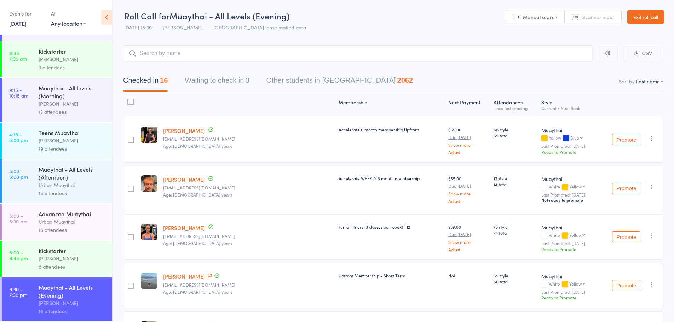 This screenshot has height=322, width=674. I want to click on span: 68 style, so click(514, 130).